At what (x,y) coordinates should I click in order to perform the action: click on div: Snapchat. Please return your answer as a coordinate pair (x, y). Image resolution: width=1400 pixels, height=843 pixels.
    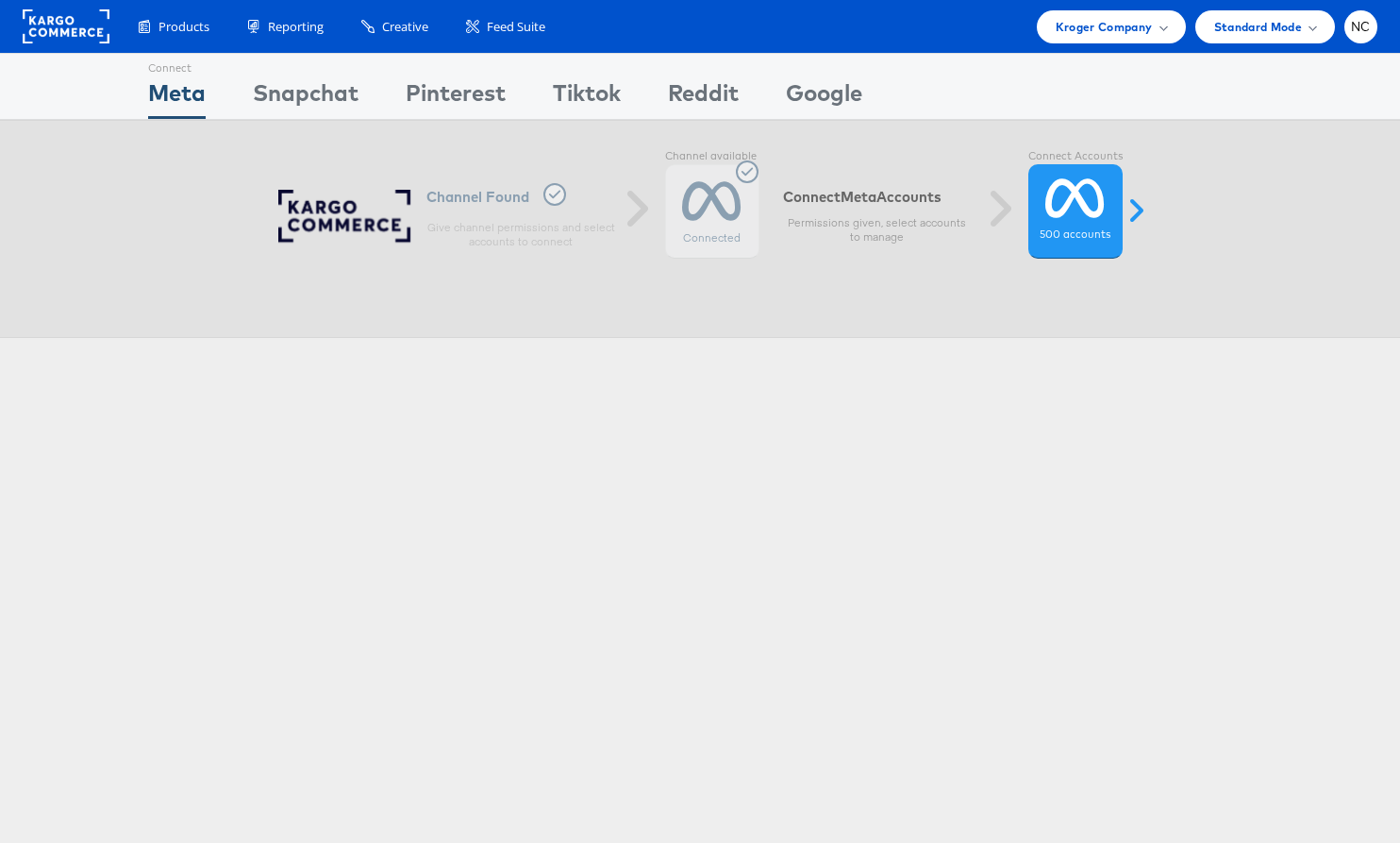
    Looking at the image, I should click on (306, 97).